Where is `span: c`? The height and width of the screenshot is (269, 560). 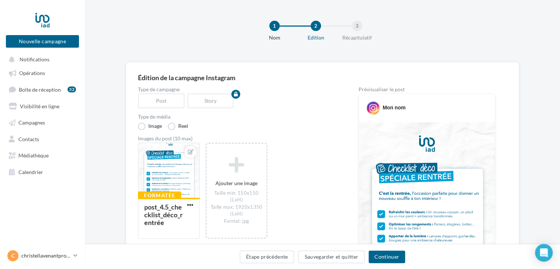 span: c is located at coordinates (13, 255).